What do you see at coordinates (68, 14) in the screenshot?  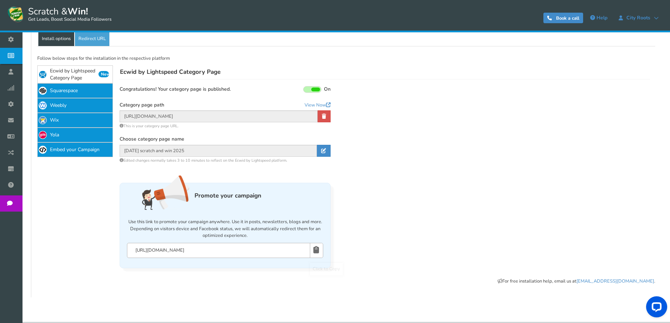 I see `span: Scratch &` at bounding box center [68, 14].